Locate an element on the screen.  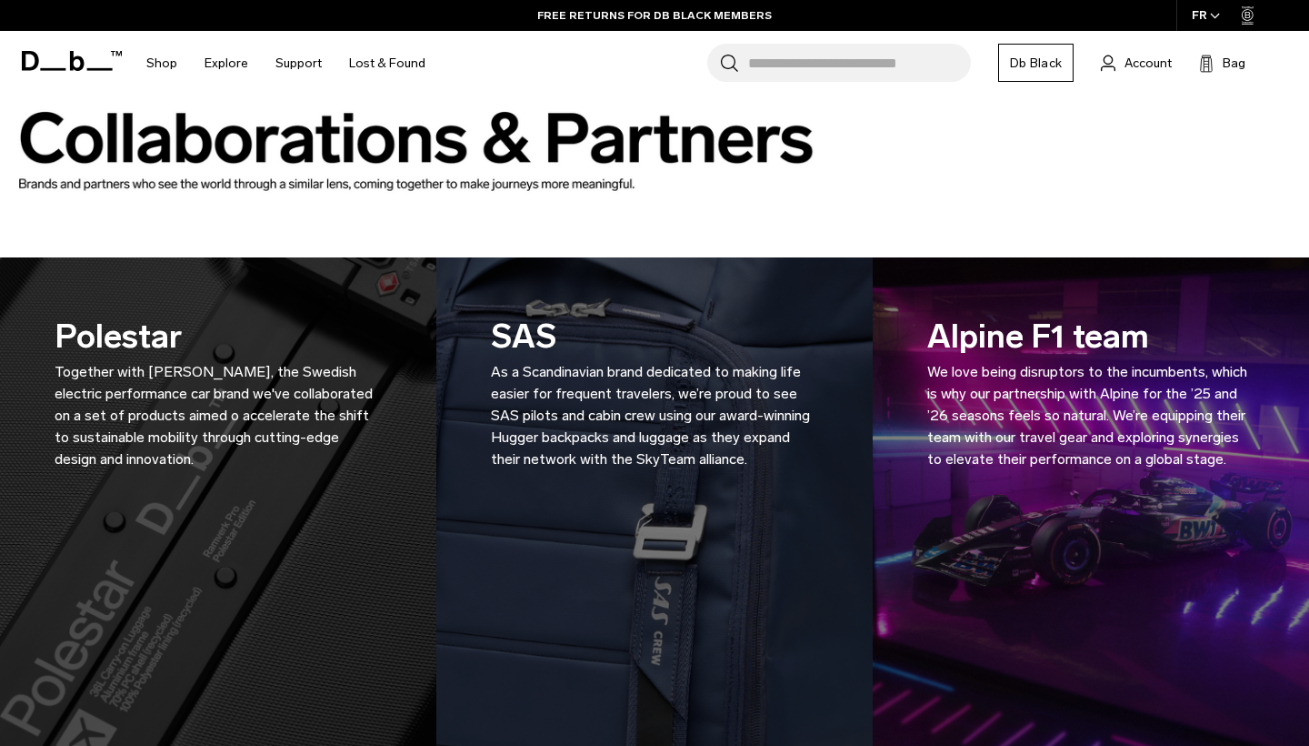
p: We love being disruptors to the incumbents, which is why our partnership with Alpine for the ’25 ... is located at coordinates (1091, 416).